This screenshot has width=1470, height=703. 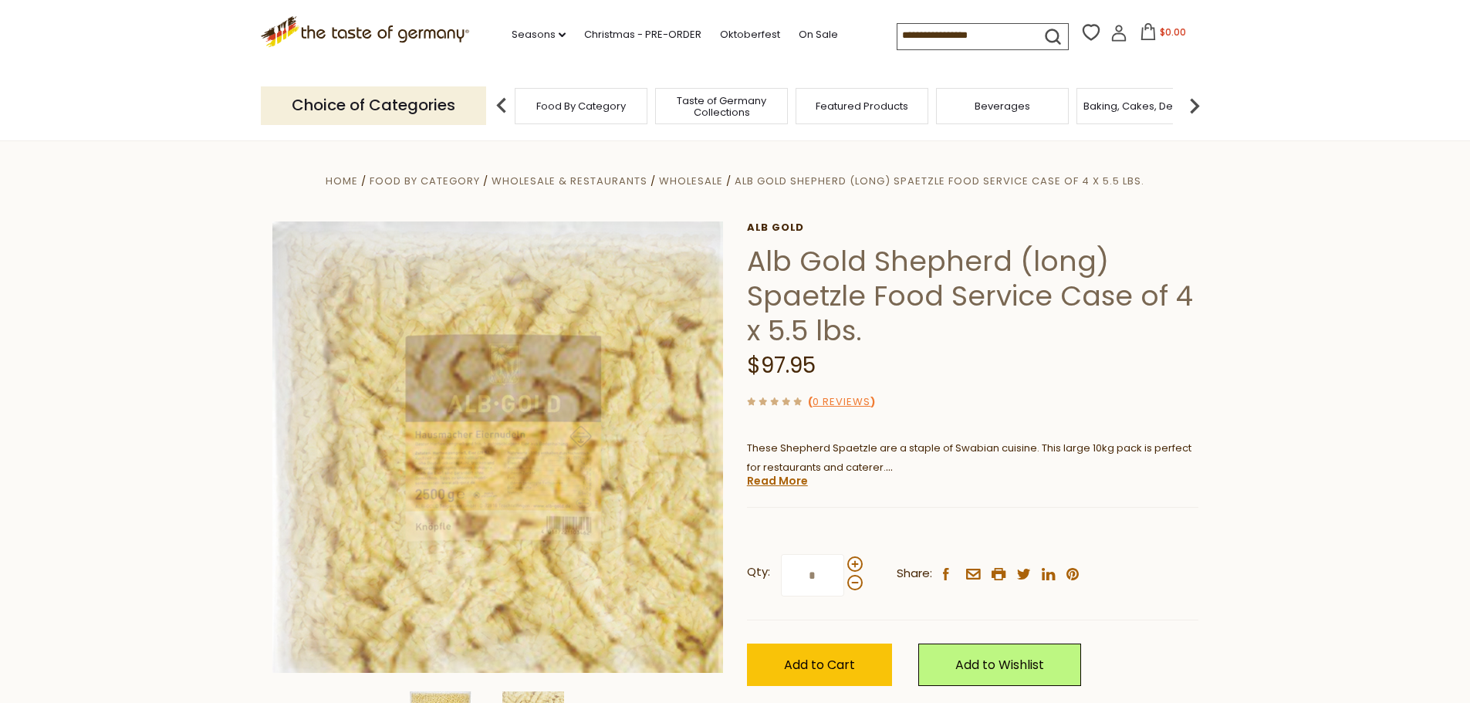 I want to click on img: previous arrow, so click(x=502, y=106).